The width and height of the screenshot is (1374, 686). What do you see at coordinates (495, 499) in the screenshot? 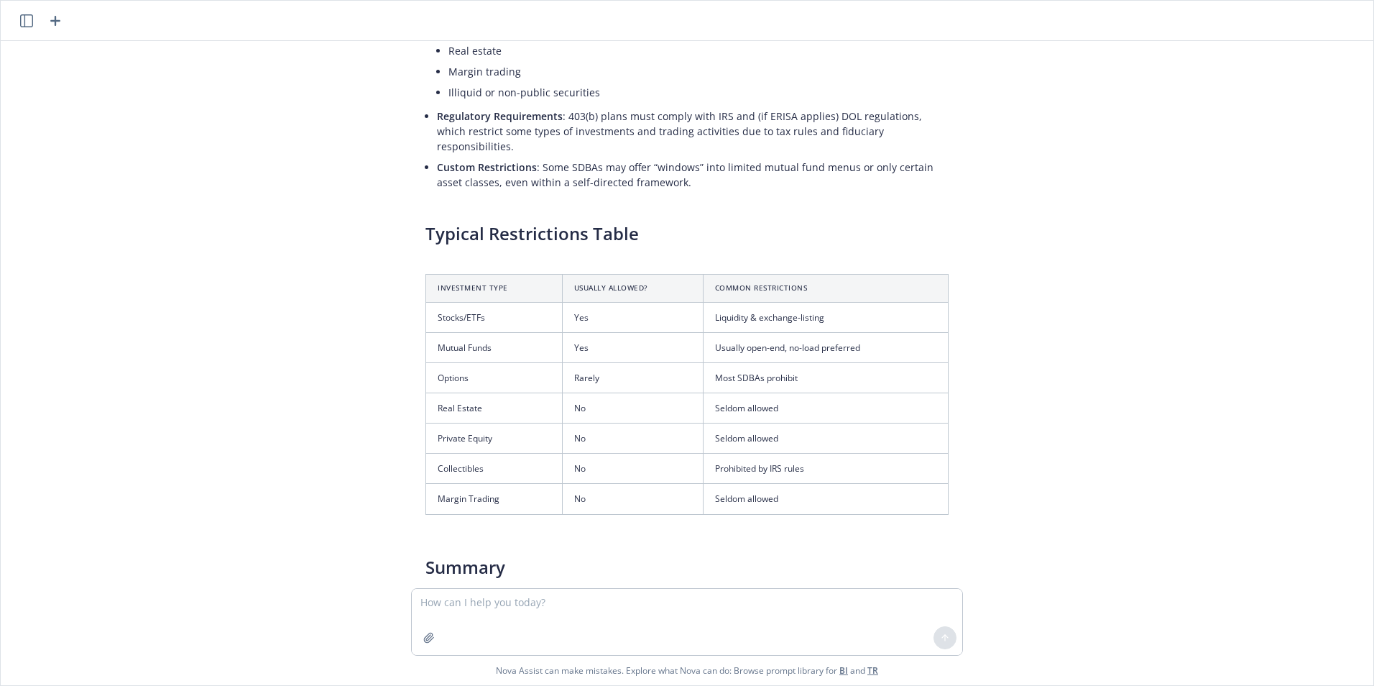
I see `td: Margin Trading` at bounding box center [495, 499].